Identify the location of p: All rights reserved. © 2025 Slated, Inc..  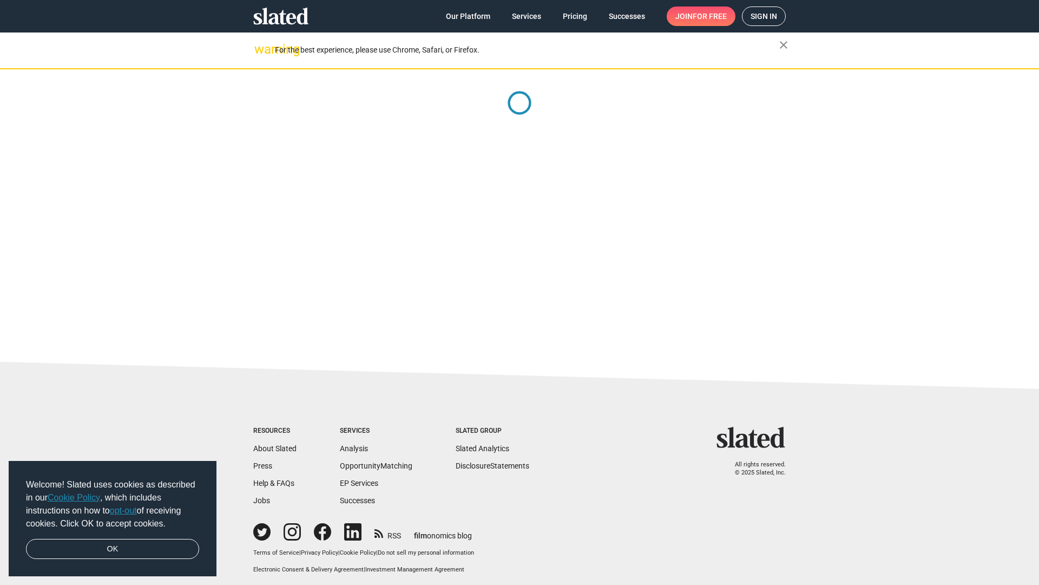
(754, 468).